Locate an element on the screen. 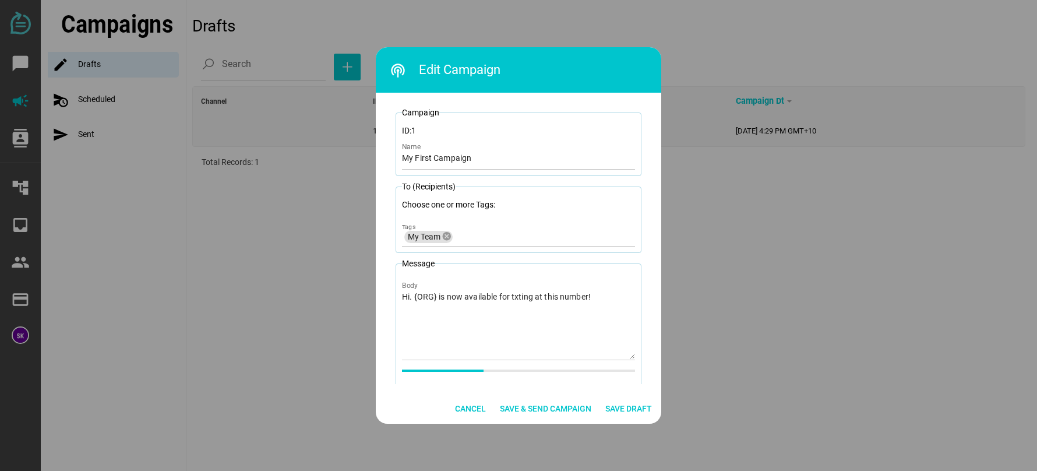  button: Save Draft is located at coordinates (629, 408).